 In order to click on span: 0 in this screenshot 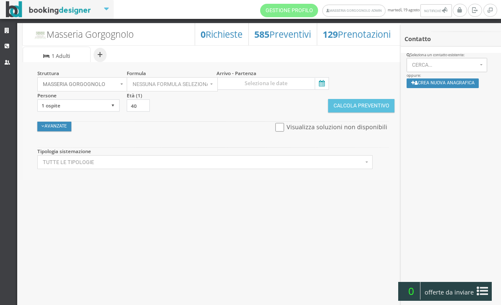, I will do `click(411, 291)`.